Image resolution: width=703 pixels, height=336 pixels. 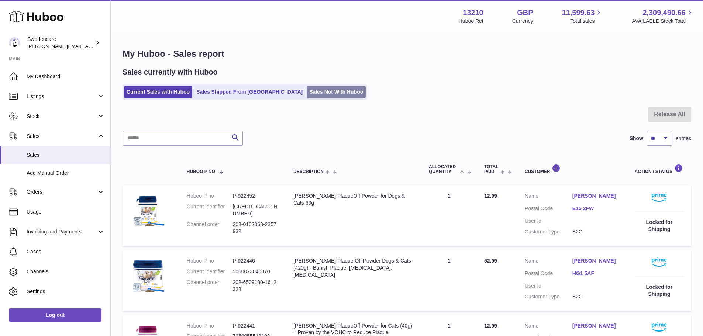 I want to click on span: Add Manual Order, so click(x=66, y=173).